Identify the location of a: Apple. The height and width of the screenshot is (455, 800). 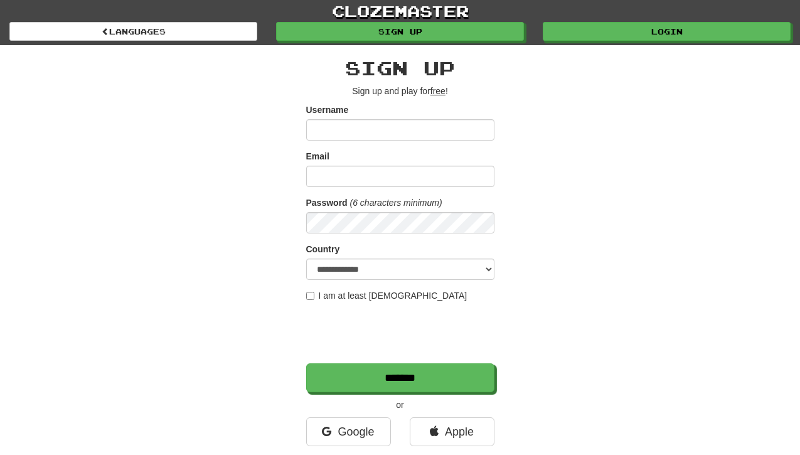
(452, 432).